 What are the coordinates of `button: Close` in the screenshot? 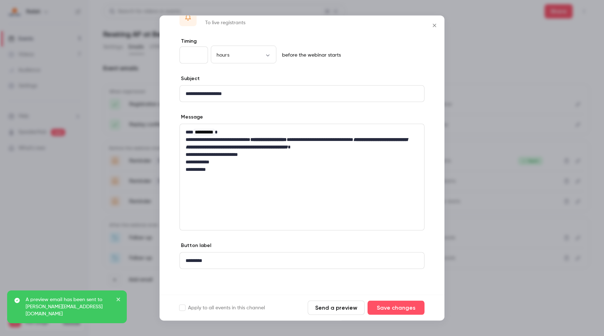 It's located at (434, 26).